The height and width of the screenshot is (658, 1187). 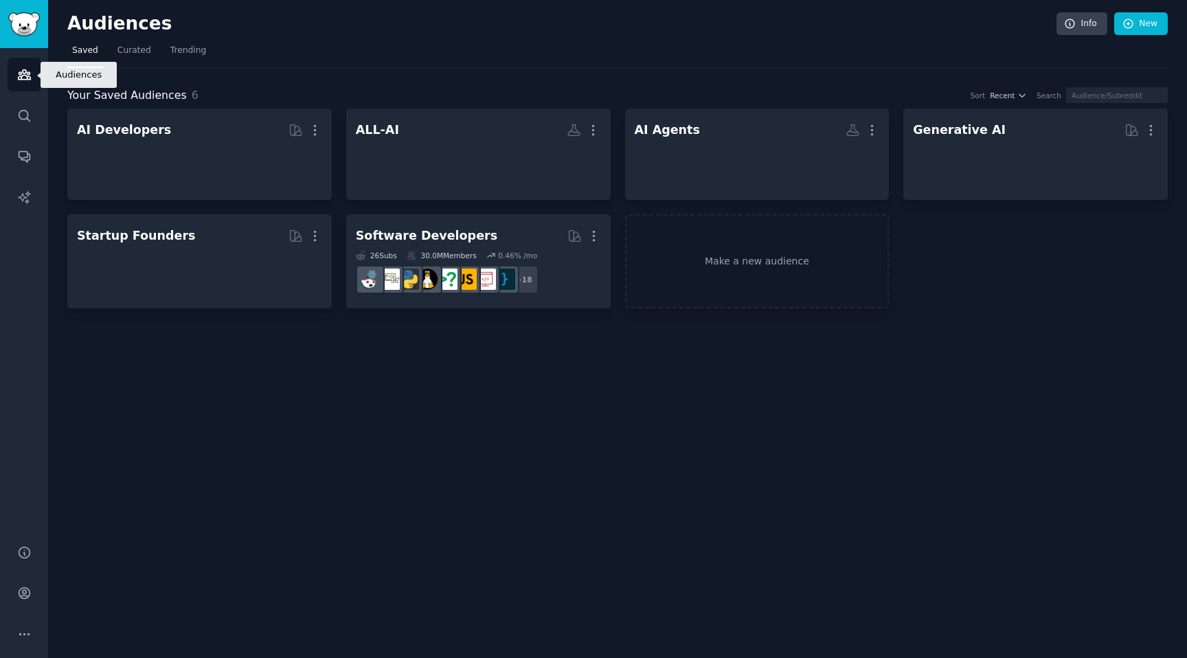 What do you see at coordinates (959, 130) in the screenshot?
I see `div: Generative AI` at bounding box center [959, 130].